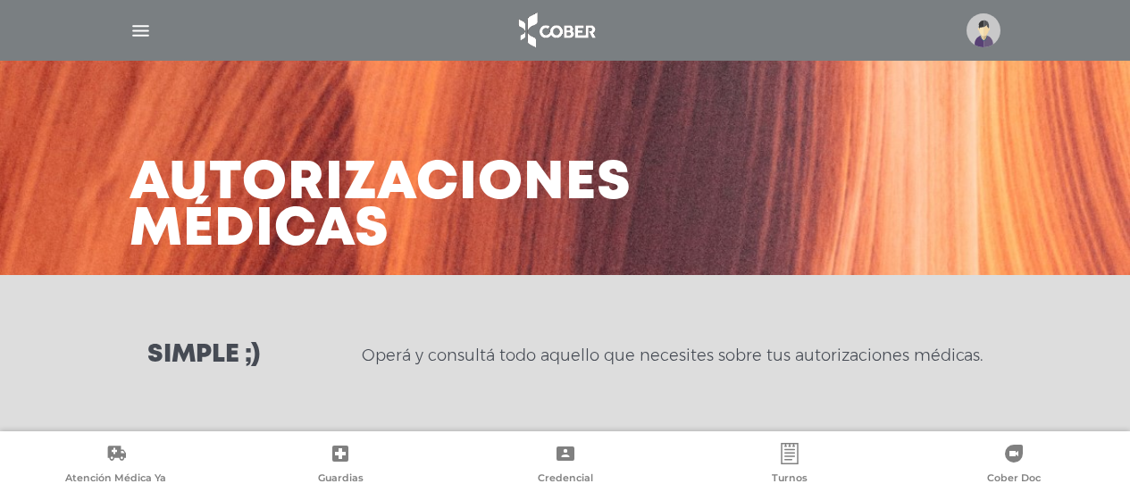  What do you see at coordinates (115, 465) in the screenshot?
I see `a: Atención Médica Ya` at bounding box center [115, 465].